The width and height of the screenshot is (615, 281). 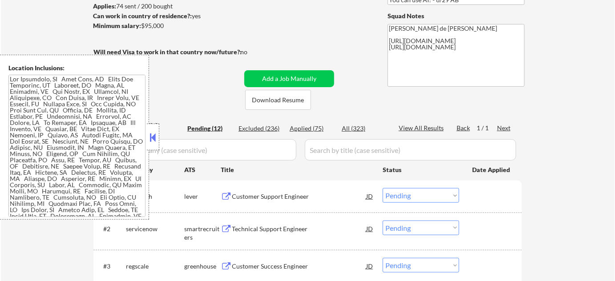 I want to click on input: Search by title (case sensitive), so click(x=410, y=150).